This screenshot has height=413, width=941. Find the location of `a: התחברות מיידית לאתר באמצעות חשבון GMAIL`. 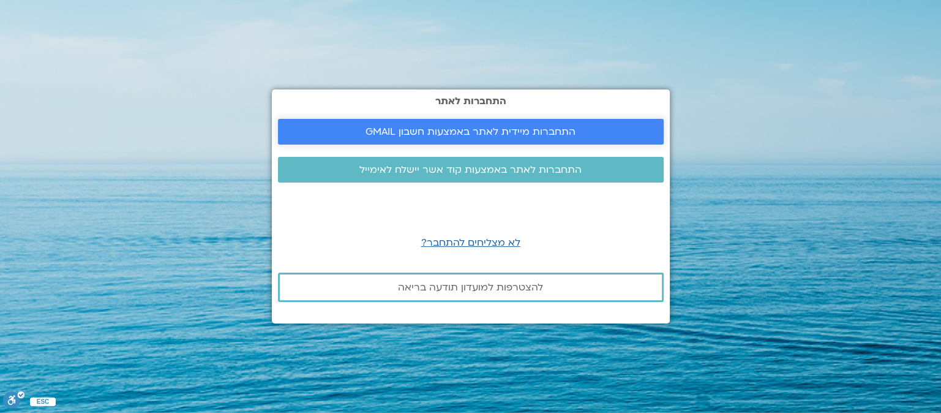

a: התחברות מיידית לאתר באמצעות חשבון GMAIL is located at coordinates (471, 132).